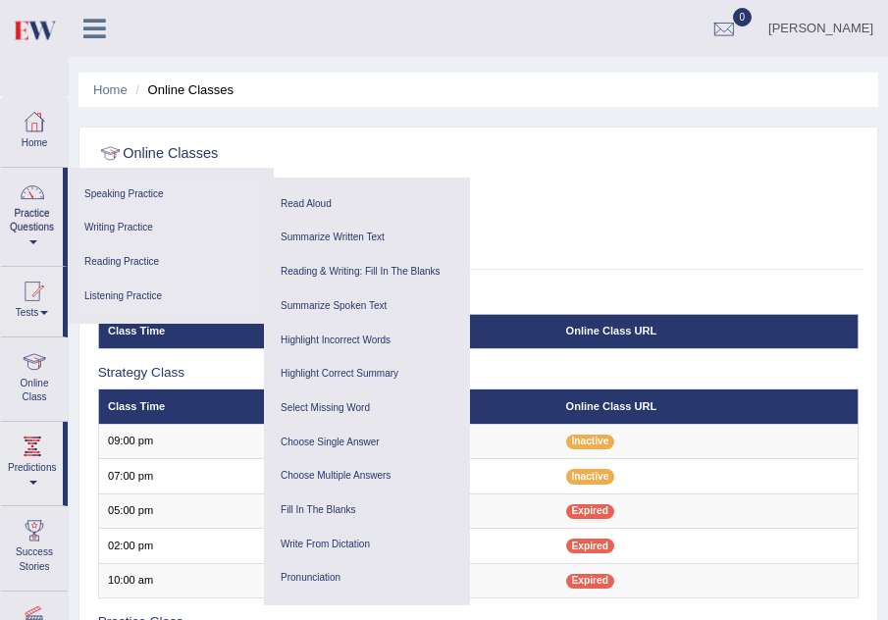  What do you see at coordinates (367, 443) in the screenshot?
I see `a: Choose Single Answer` at bounding box center [367, 443].